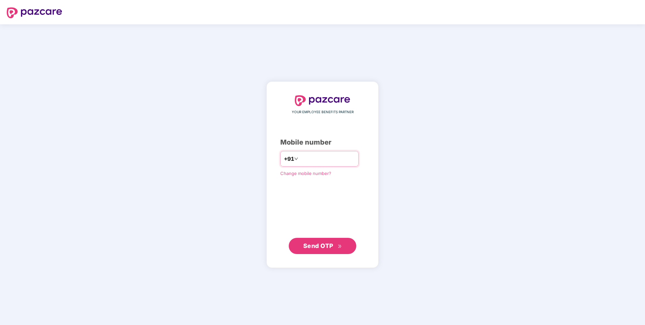  What do you see at coordinates (306, 173) in the screenshot?
I see `span: Change mobile number?` at bounding box center [306, 173].